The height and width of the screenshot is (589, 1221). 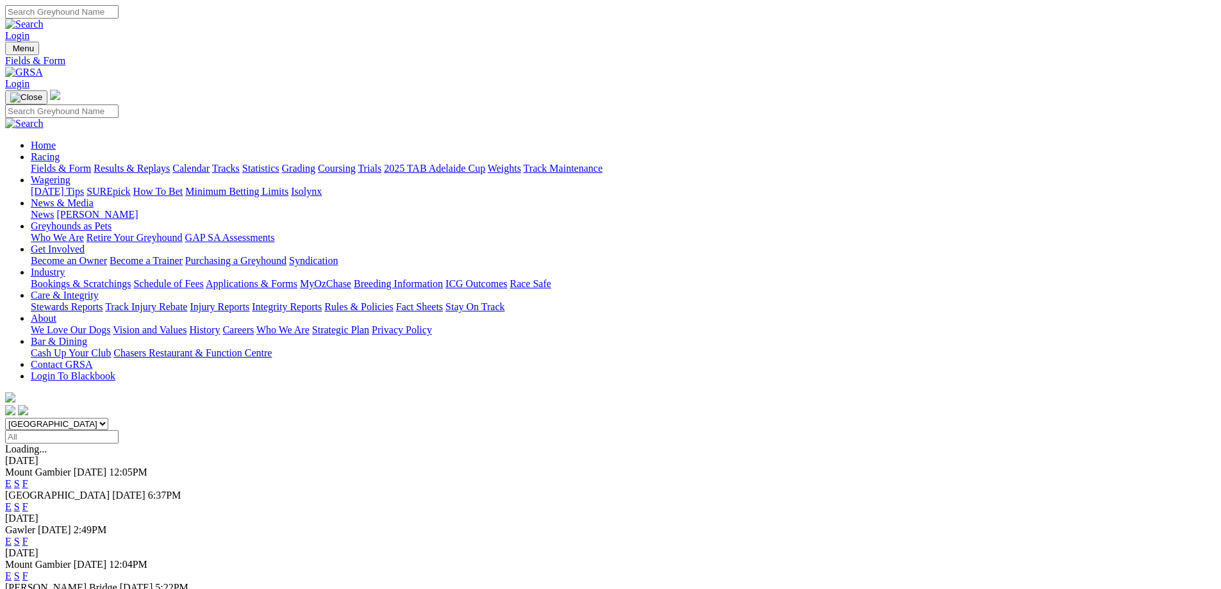 What do you see at coordinates (71, 353) in the screenshot?
I see `a: Cash Up Your Club` at bounding box center [71, 353].